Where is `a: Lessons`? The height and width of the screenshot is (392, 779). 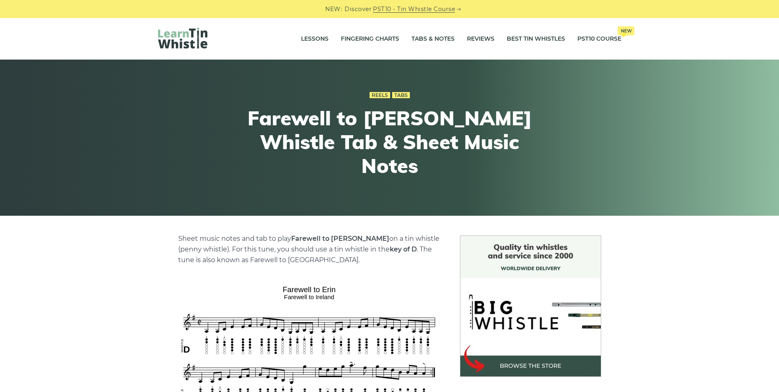
a: Lessons is located at coordinates (315, 39).